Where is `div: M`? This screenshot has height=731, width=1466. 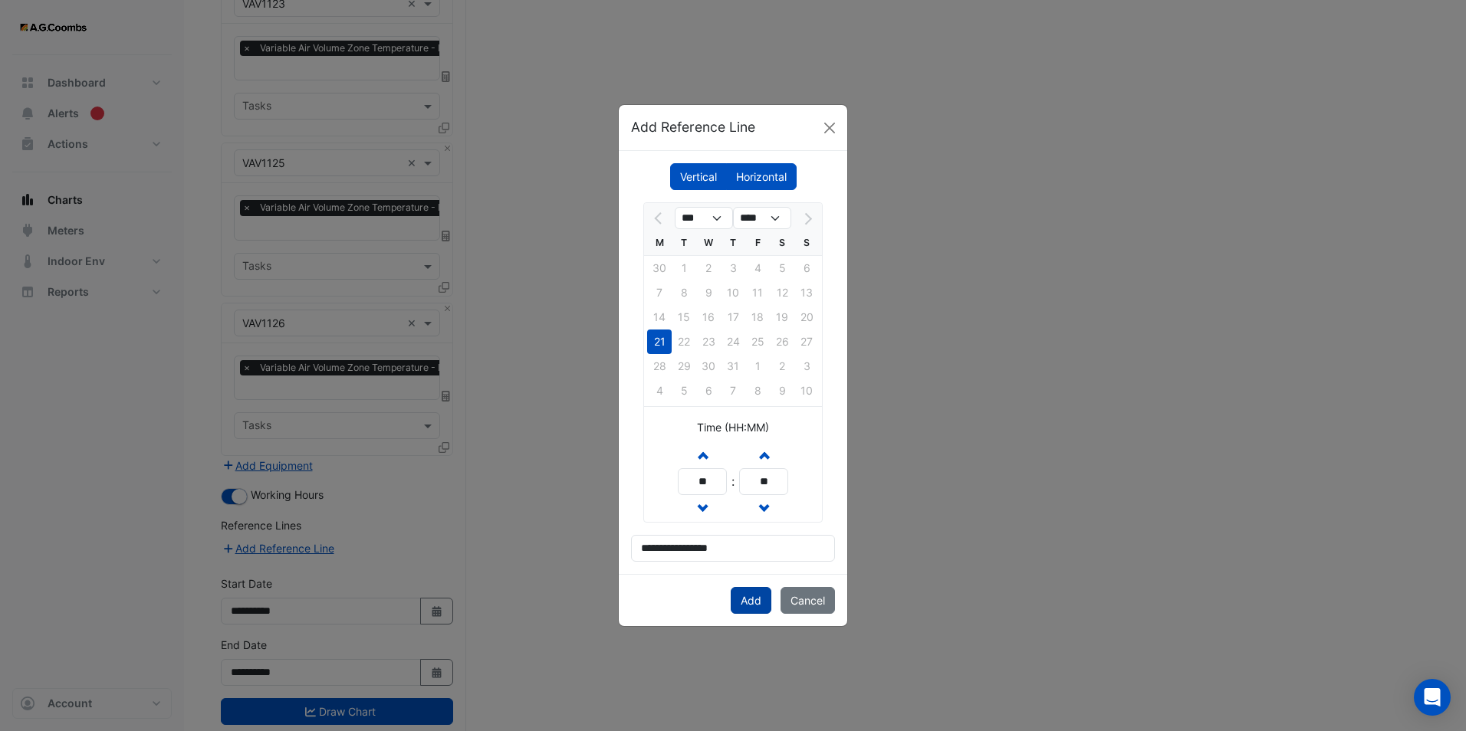
div: M is located at coordinates (659, 243).